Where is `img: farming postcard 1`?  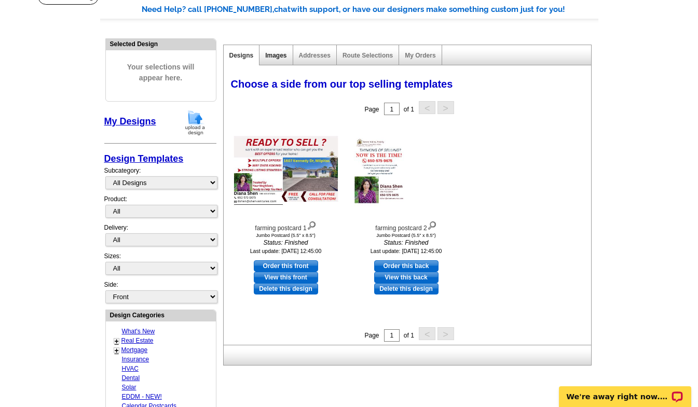 img: farming postcard 1 is located at coordinates (286, 171).